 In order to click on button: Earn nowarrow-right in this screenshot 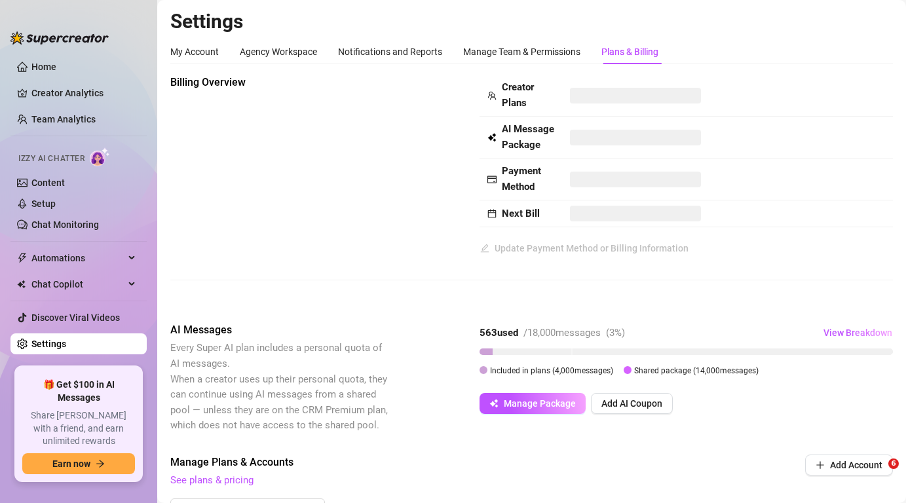, I will do `click(79, 464)`.